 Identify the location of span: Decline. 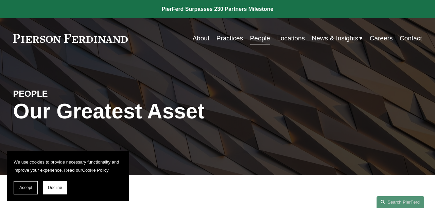
(55, 188).